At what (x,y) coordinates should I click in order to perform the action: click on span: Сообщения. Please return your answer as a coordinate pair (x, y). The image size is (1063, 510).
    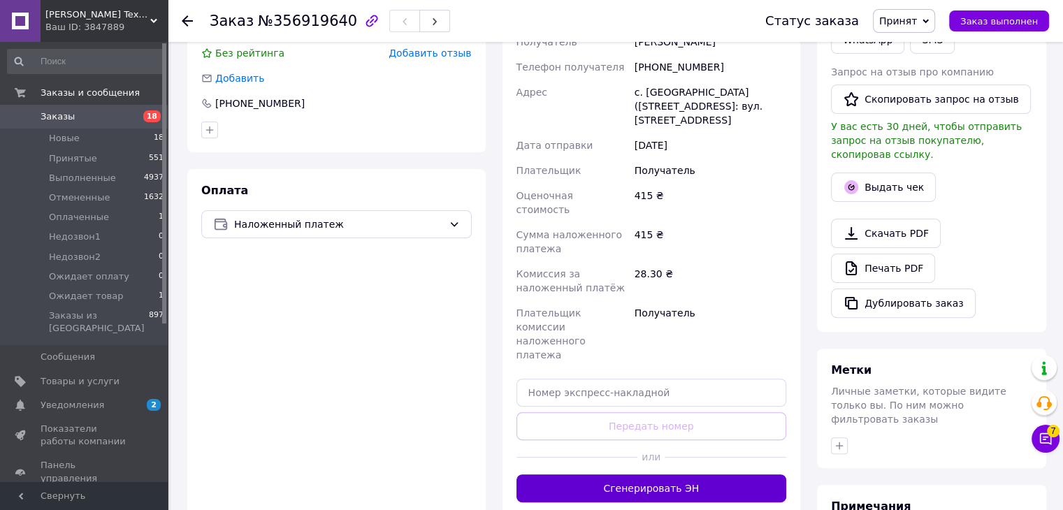
    Looking at the image, I should click on (68, 357).